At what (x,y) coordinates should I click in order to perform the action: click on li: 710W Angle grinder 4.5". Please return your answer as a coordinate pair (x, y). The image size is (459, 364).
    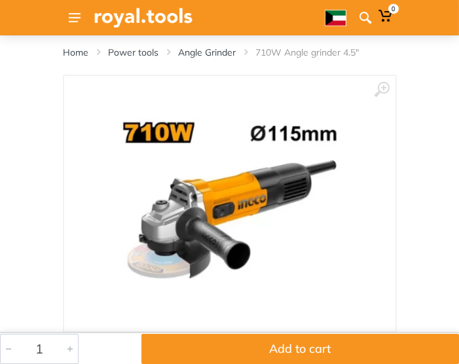
    Looking at the image, I should click on (317, 52).